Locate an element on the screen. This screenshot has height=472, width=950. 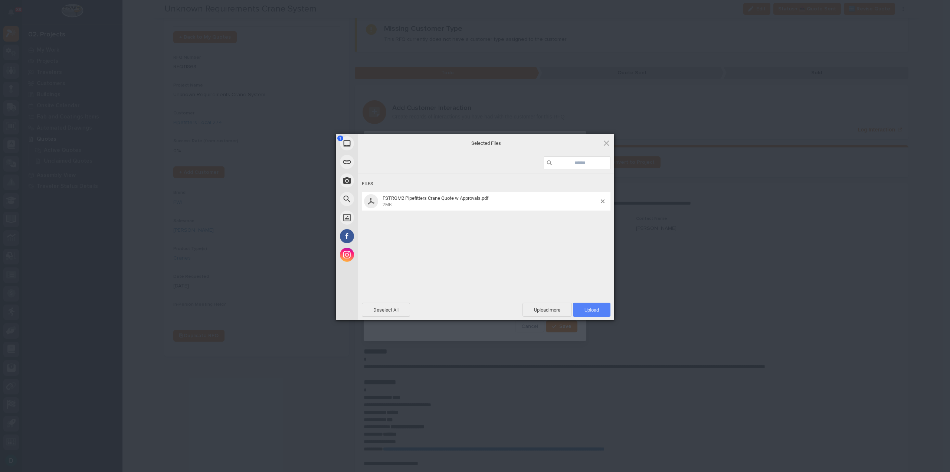
span: 2MB is located at coordinates (387, 205).